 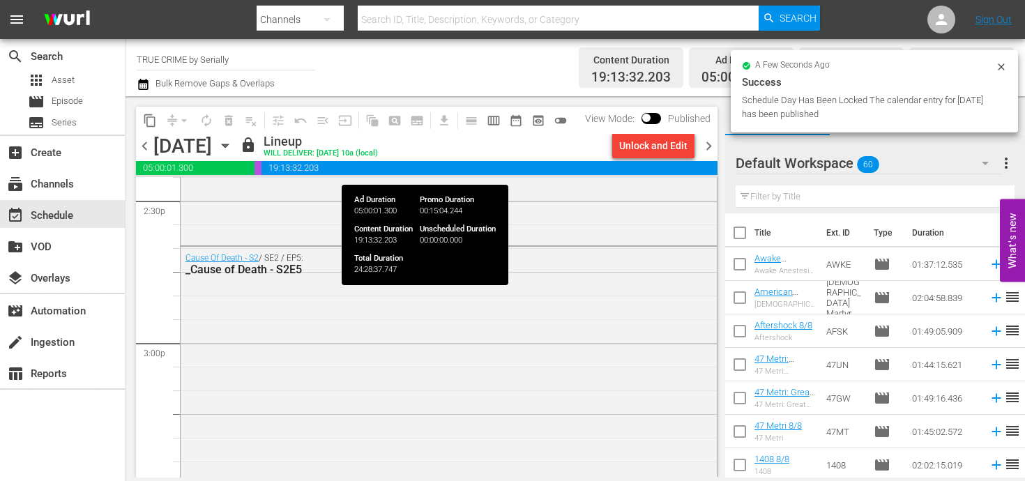 What do you see at coordinates (741, 60) in the screenshot?
I see `div: Ad Duration` at bounding box center [741, 60].